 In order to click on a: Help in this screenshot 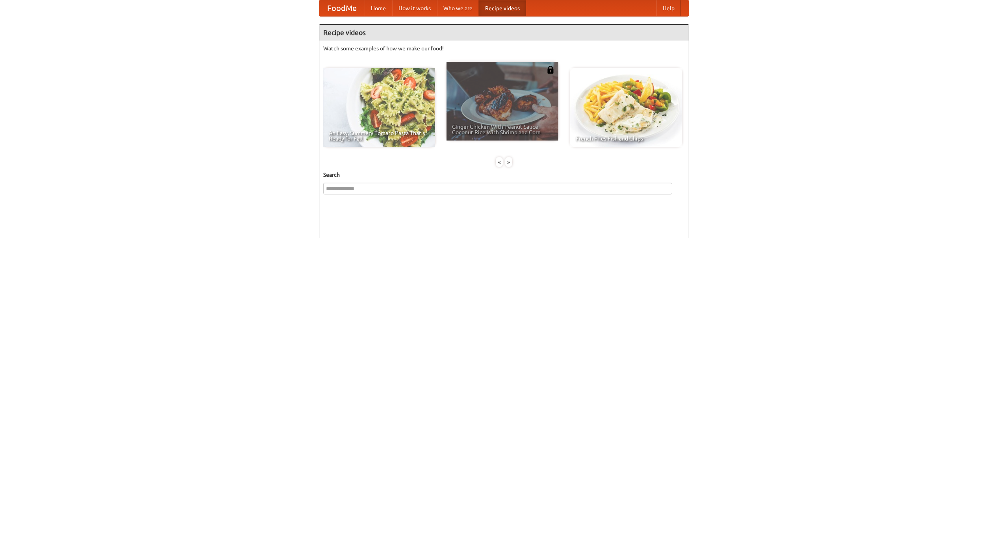, I will do `click(669, 8)`.